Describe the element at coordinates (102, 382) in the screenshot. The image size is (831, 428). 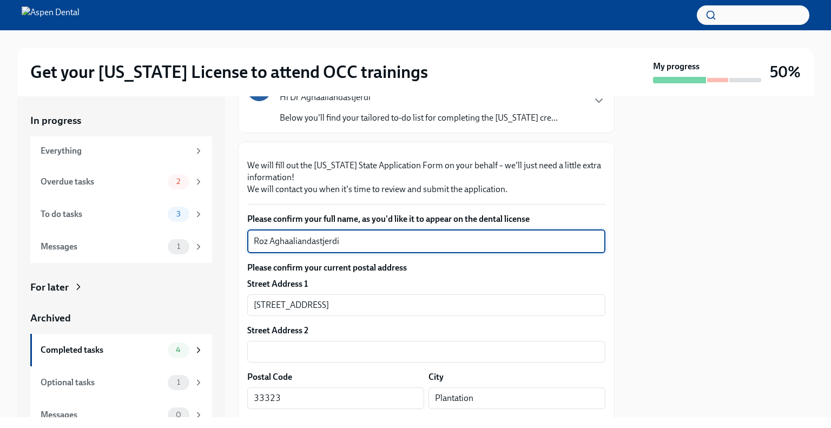
I see `div: Optional tasks` at that location.